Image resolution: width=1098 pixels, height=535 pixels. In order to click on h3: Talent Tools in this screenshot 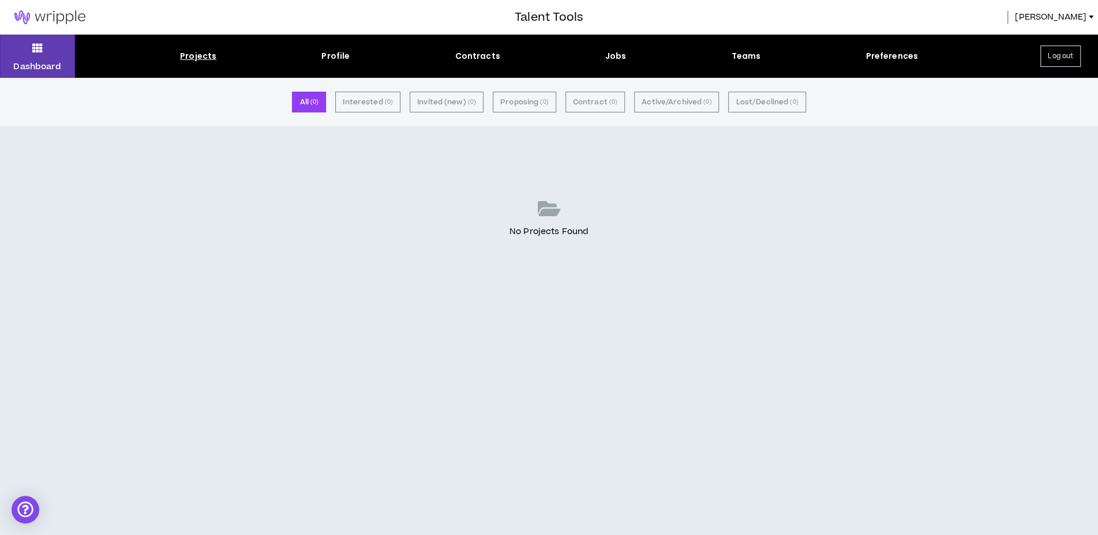, I will do `click(549, 17)`.